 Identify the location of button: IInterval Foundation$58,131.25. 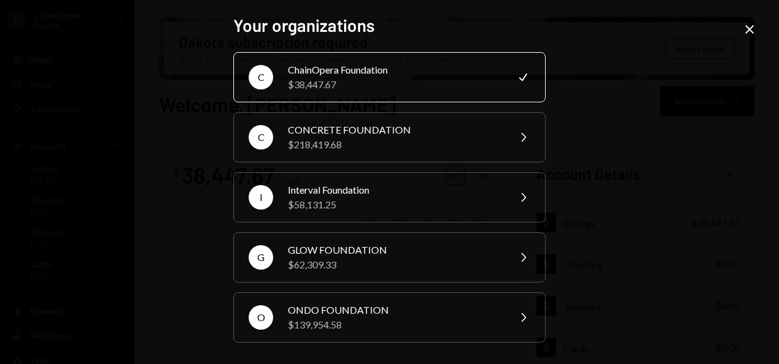
(389, 197).